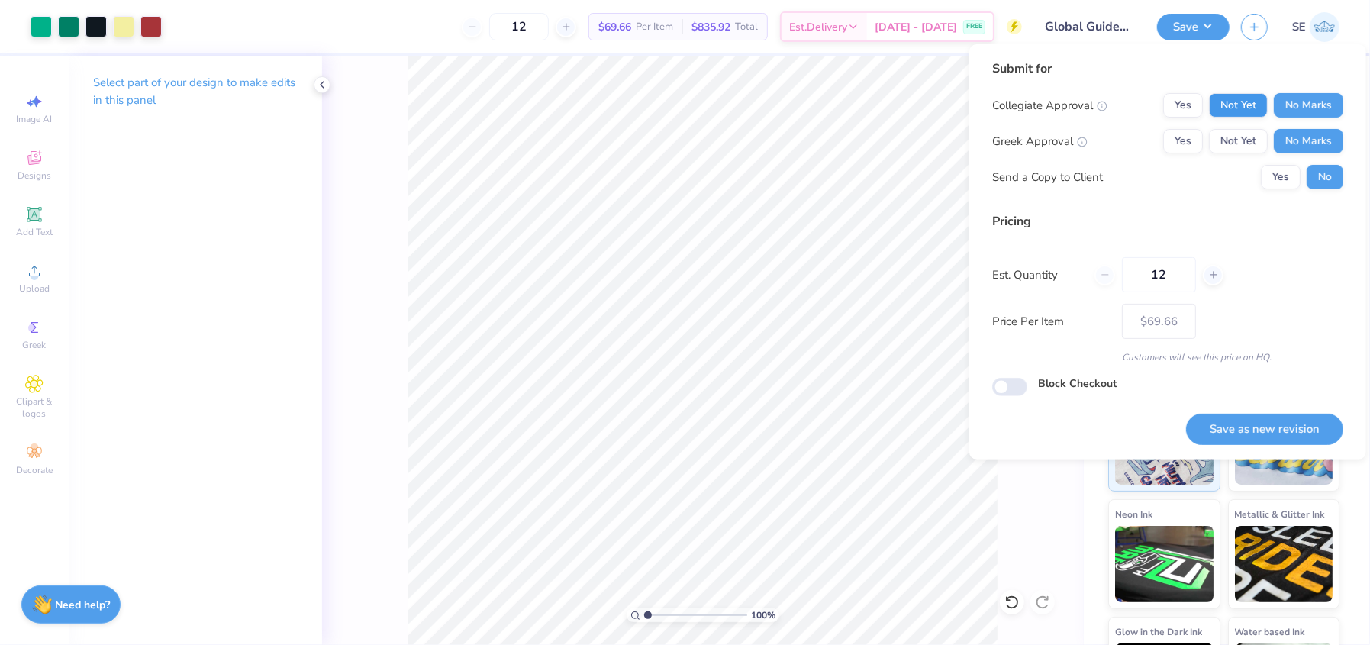  I want to click on a: SE, so click(1316, 27).